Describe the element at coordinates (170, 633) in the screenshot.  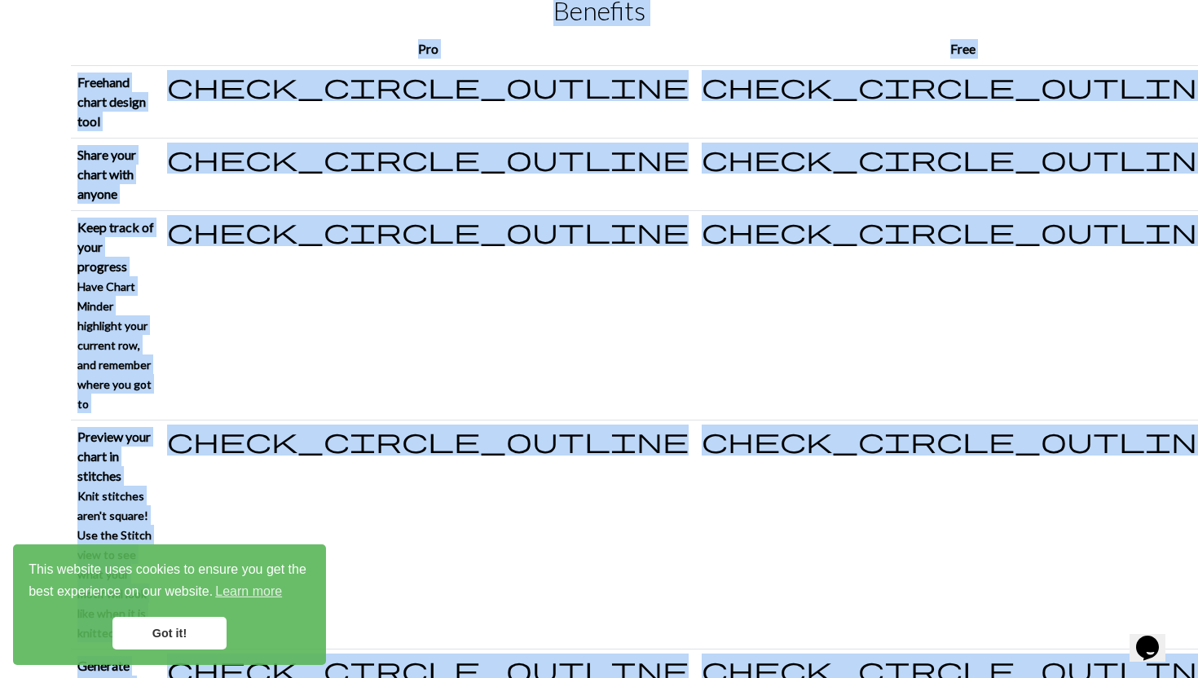
I see `a: dismiss cookie message` at that location.